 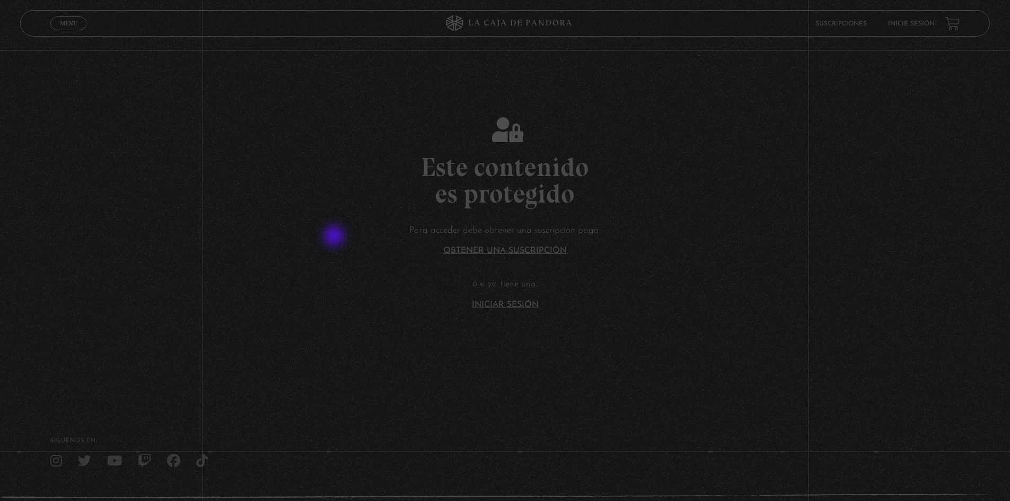 I want to click on a: Inicie sesión, so click(x=912, y=24).